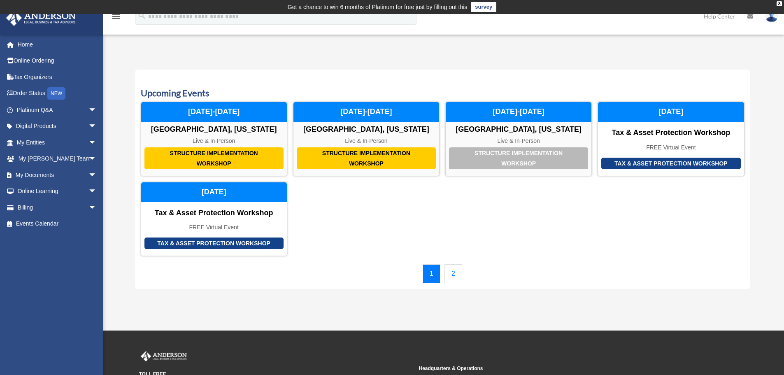 This screenshot has height=375, width=784. I want to click on i: menu, so click(116, 16).